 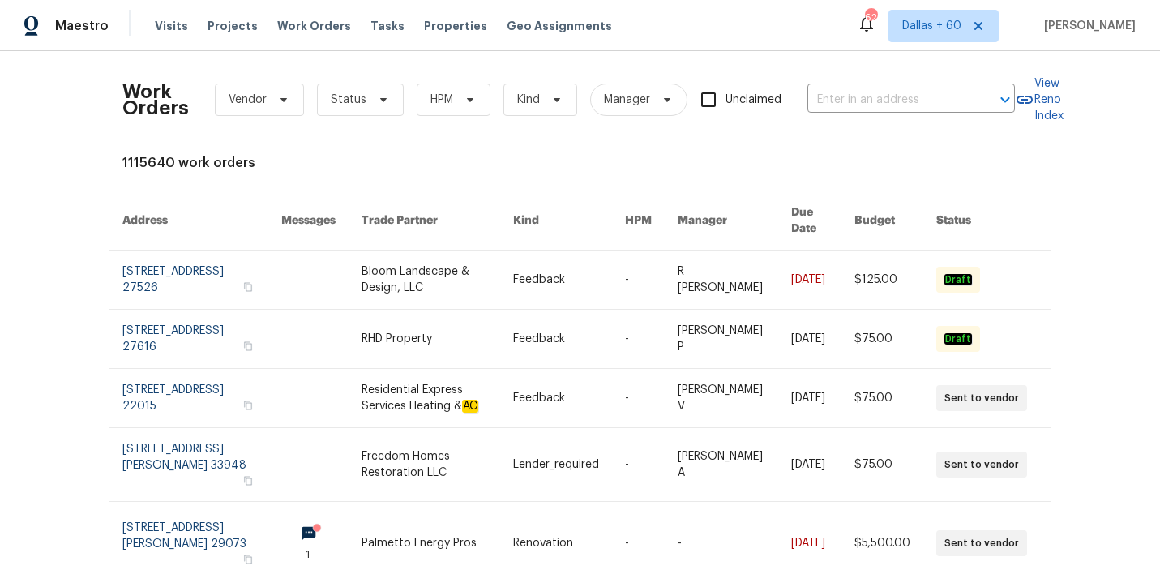 What do you see at coordinates (424, 465) in the screenshot?
I see `td: Freedom Homes Restoration LLC` at bounding box center [424, 465].